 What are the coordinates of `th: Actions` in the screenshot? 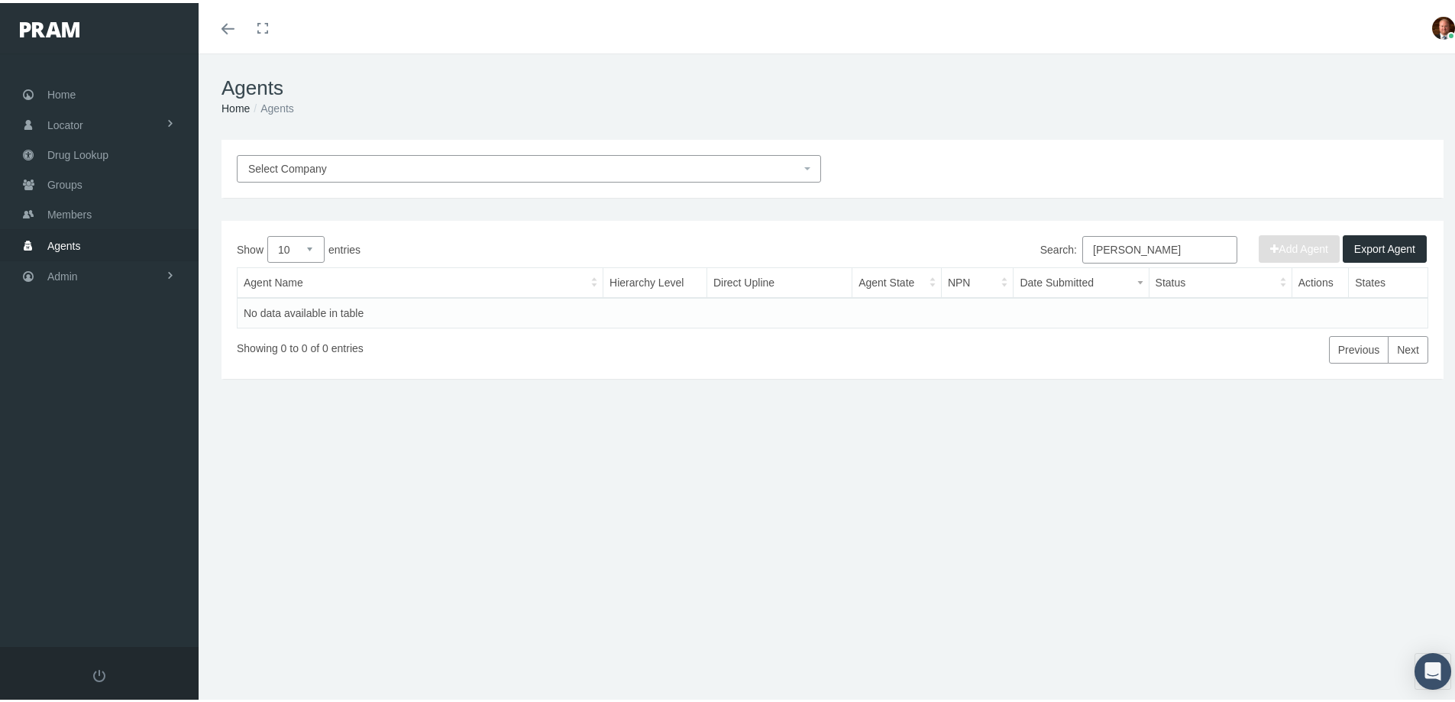 It's located at (1319, 280).